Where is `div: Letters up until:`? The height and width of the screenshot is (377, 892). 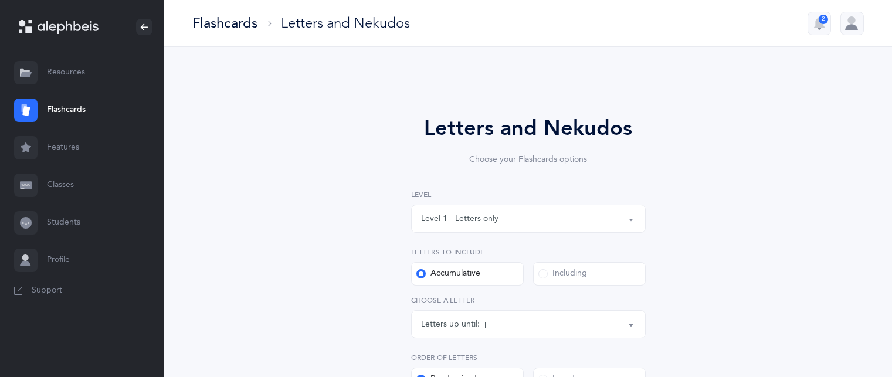 div: Letters up until: is located at coordinates (452, 324).